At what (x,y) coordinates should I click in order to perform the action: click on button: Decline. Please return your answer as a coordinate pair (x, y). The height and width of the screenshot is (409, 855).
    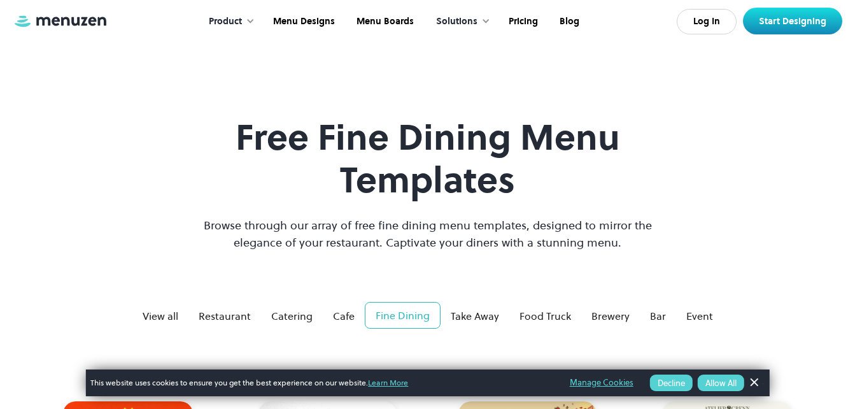
    Looking at the image, I should click on (671, 383).